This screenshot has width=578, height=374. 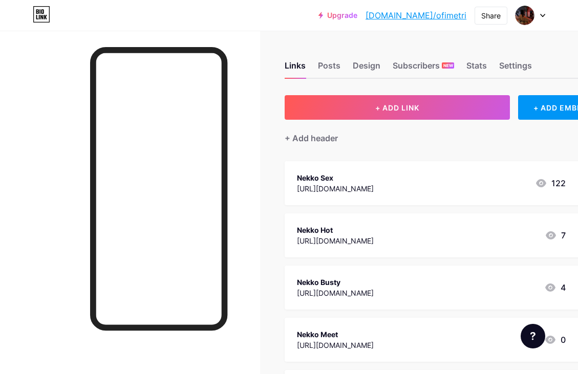 What do you see at coordinates (525, 15) in the screenshot?
I see `img: o fim e triste` at bounding box center [525, 15].